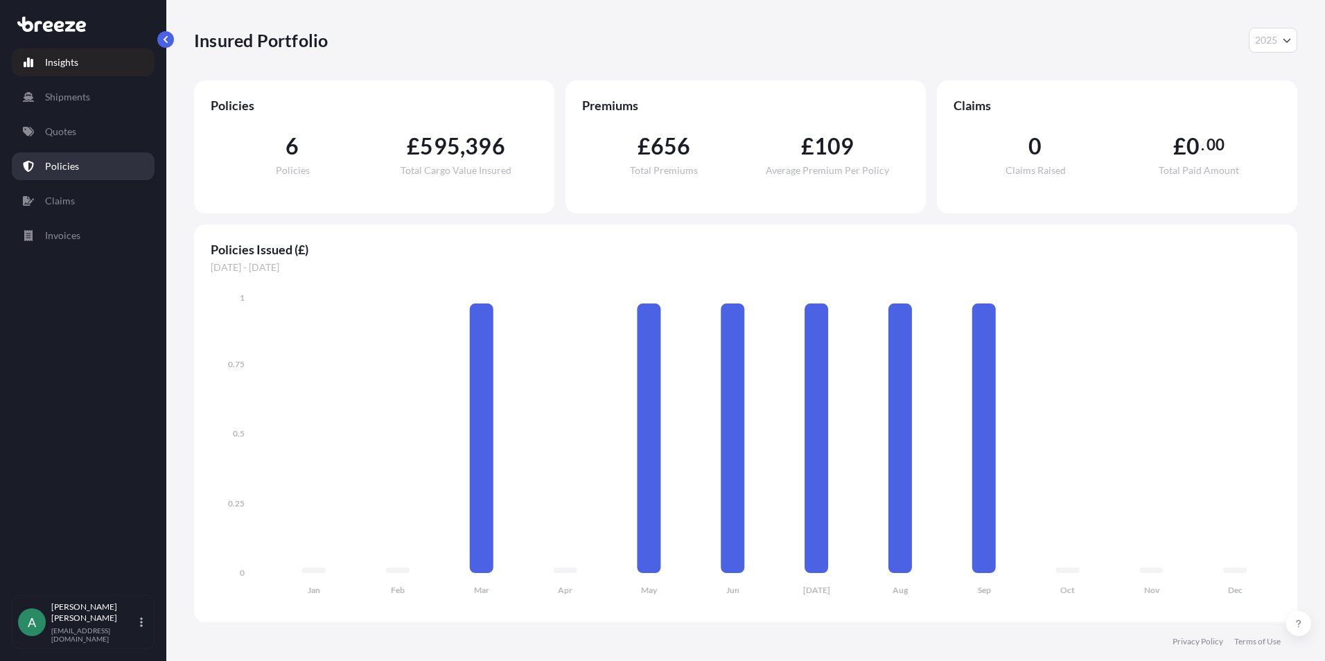 The height and width of the screenshot is (661, 1325). I want to click on tspan: May, so click(649, 590).